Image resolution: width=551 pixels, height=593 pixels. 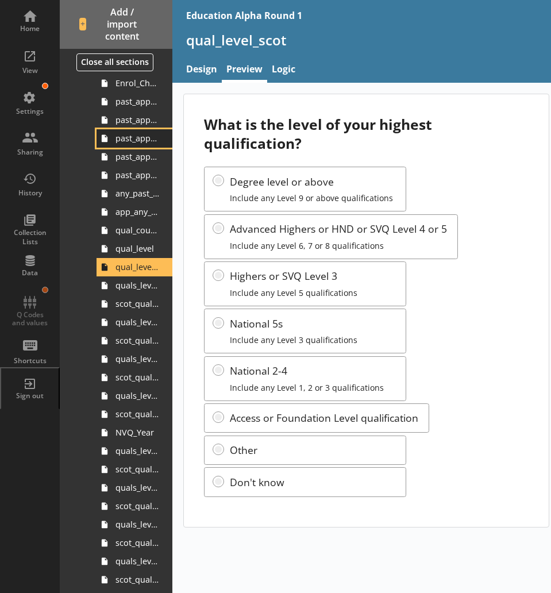 I want to click on span: Enrol_Check, so click(x=137, y=83).